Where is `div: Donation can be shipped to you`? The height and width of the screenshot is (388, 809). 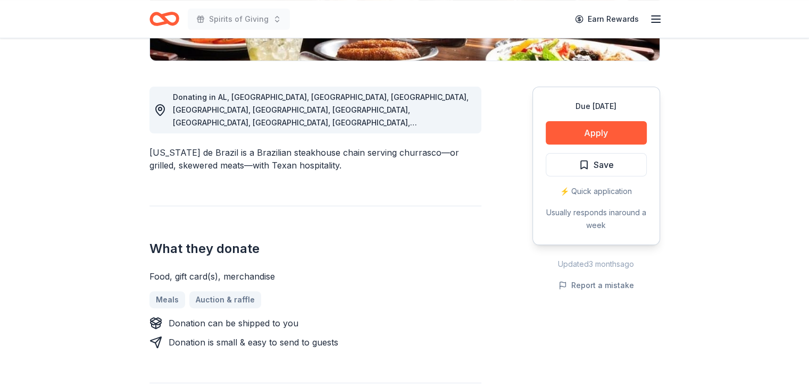 div: Donation can be shipped to you is located at coordinates (234, 324).